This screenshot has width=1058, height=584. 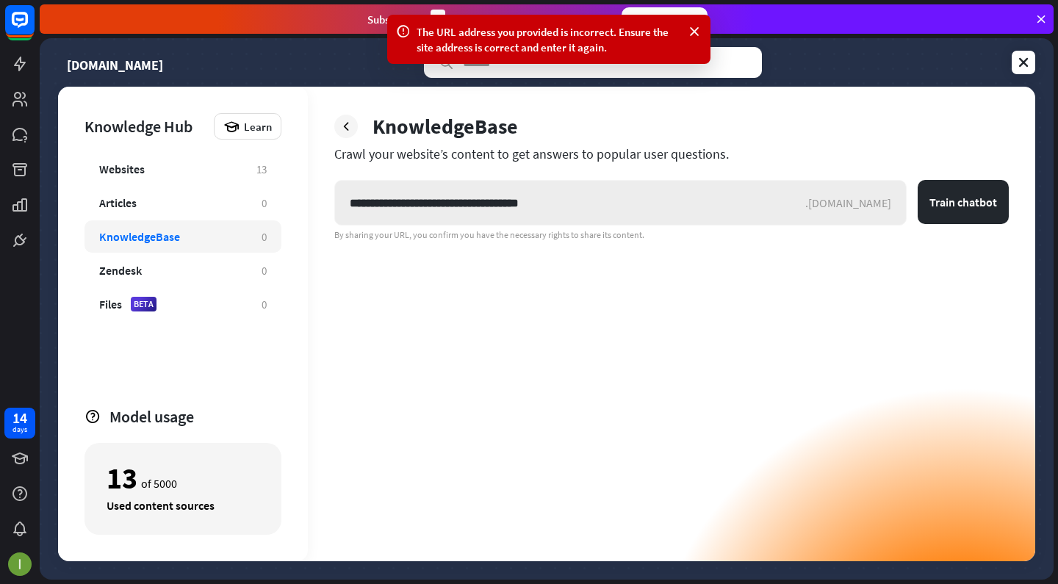 I want to click on div: of 5000, so click(x=183, y=478).